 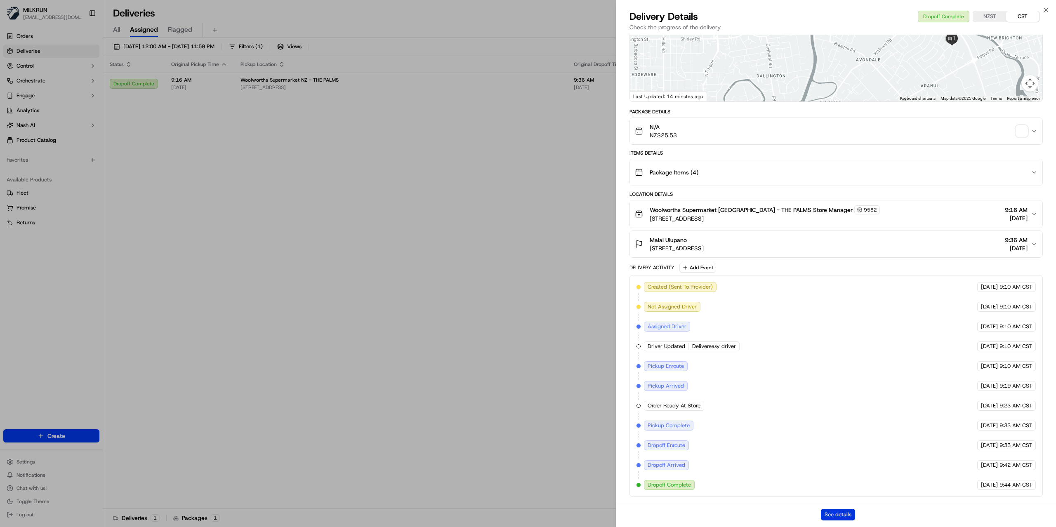 I want to click on div: Location Details, so click(x=836, y=194).